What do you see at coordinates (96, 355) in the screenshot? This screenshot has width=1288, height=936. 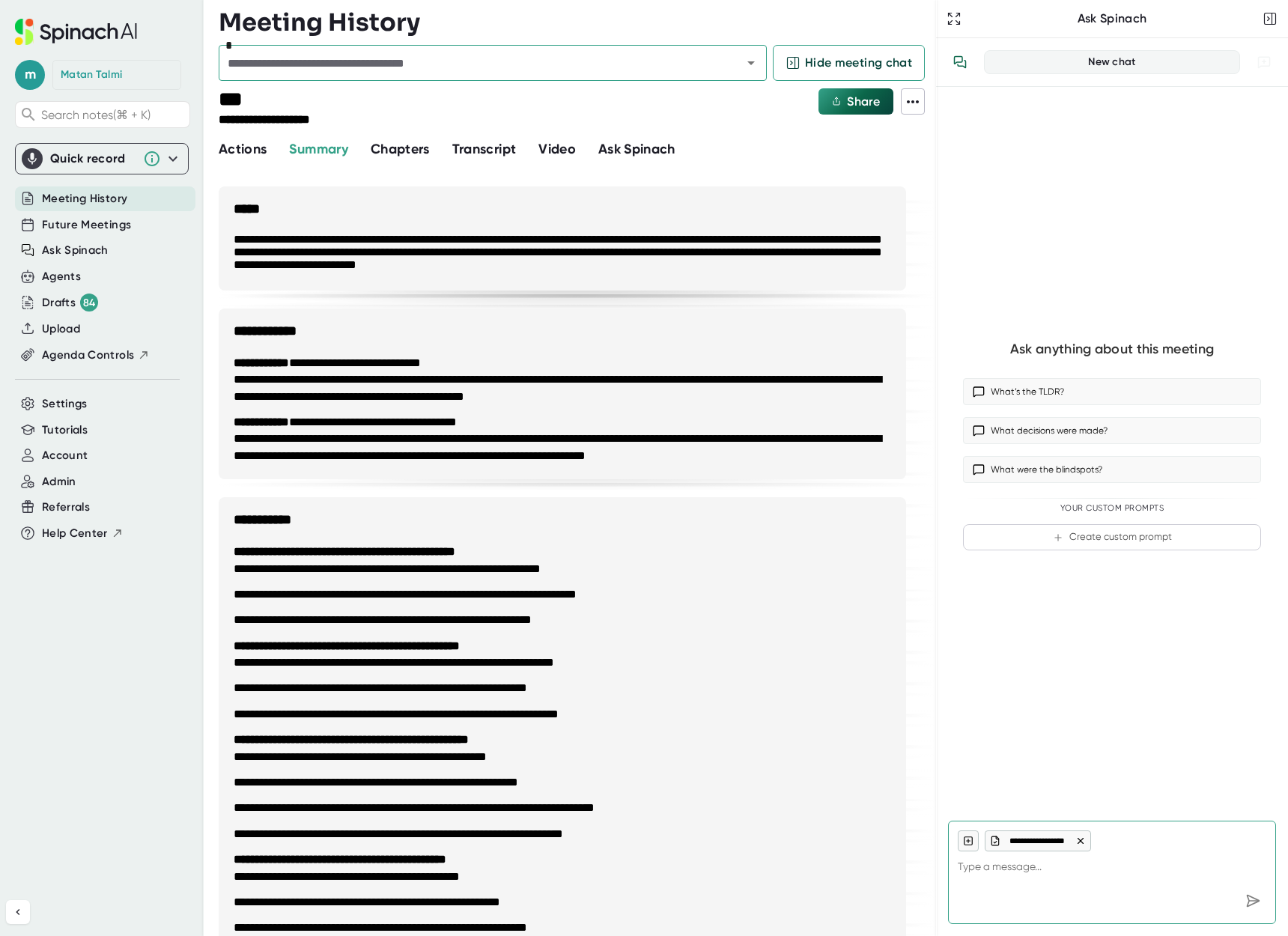 I see `button: Agenda Controls` at bounding box center [96, 355].